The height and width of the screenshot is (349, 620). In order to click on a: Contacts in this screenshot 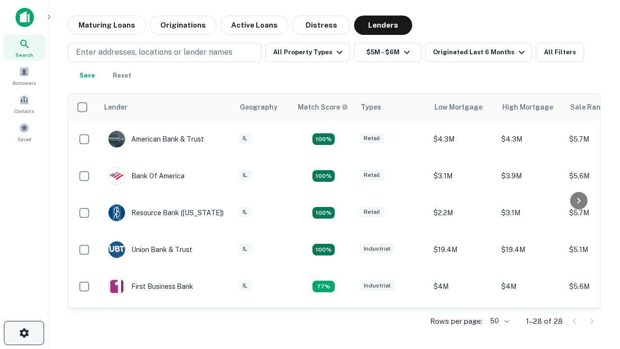, I will do `click(24, 104)`.